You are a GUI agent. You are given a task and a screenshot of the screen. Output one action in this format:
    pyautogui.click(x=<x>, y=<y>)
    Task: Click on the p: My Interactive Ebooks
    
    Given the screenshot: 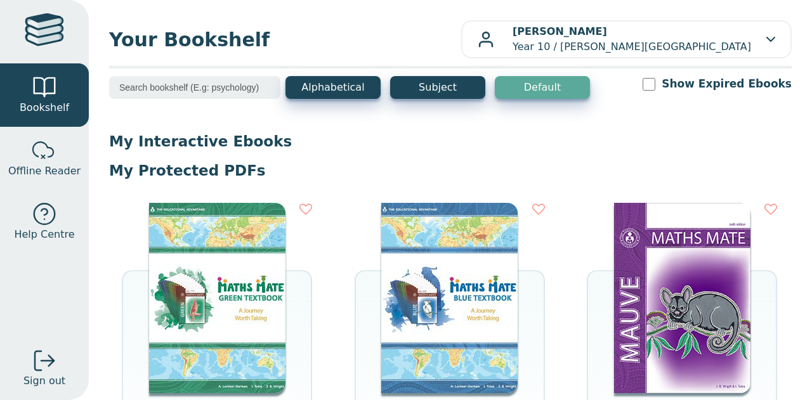 What is the action you would take?
    pyautogui.click(x=450, y=141)
    